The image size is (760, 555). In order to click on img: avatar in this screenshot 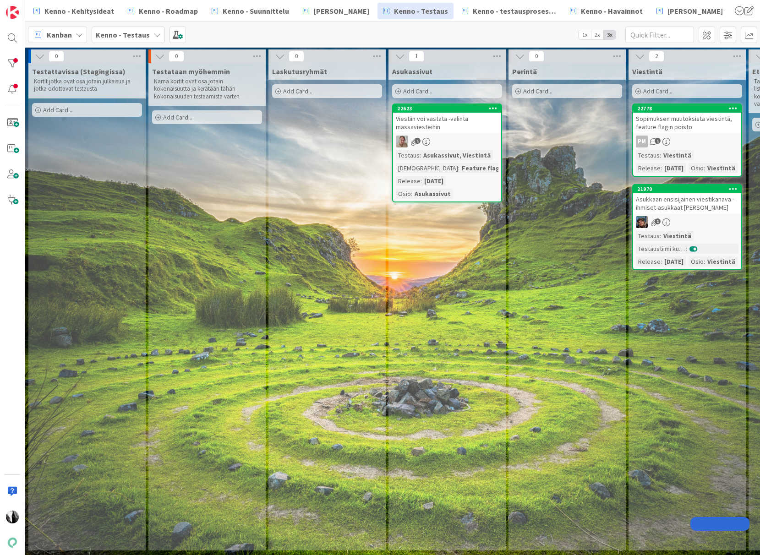, I will do `click(12, 543)`.